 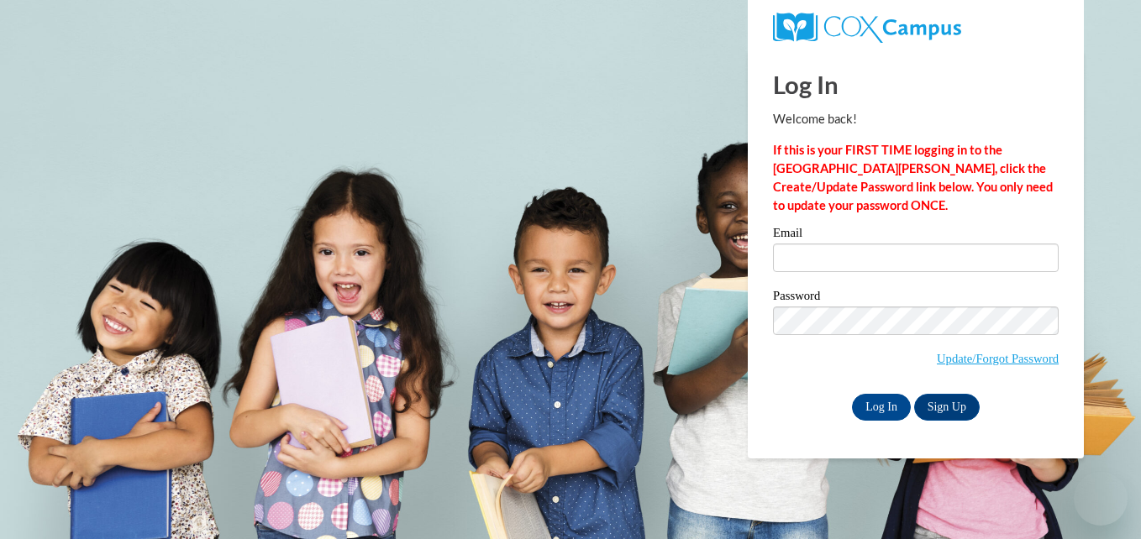 I want to click on p: Welcome back!, so click(x=916, y=119).